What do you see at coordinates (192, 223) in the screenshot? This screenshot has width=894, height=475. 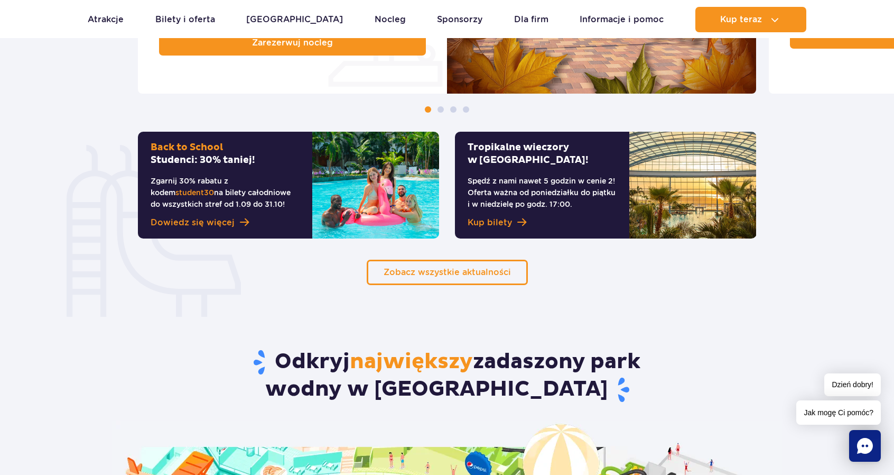 I see `span: Dowiedz się więcej` at bounding box center [192, 223].